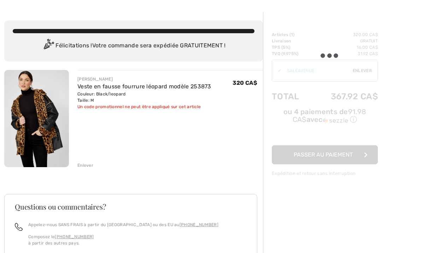  What do you see at coordinates (134, 46) in the screenshot?
I see `div: Félicitations ! Votre commande sera expédiée GRATUITEMENT !` at bounding box center [134, 46].